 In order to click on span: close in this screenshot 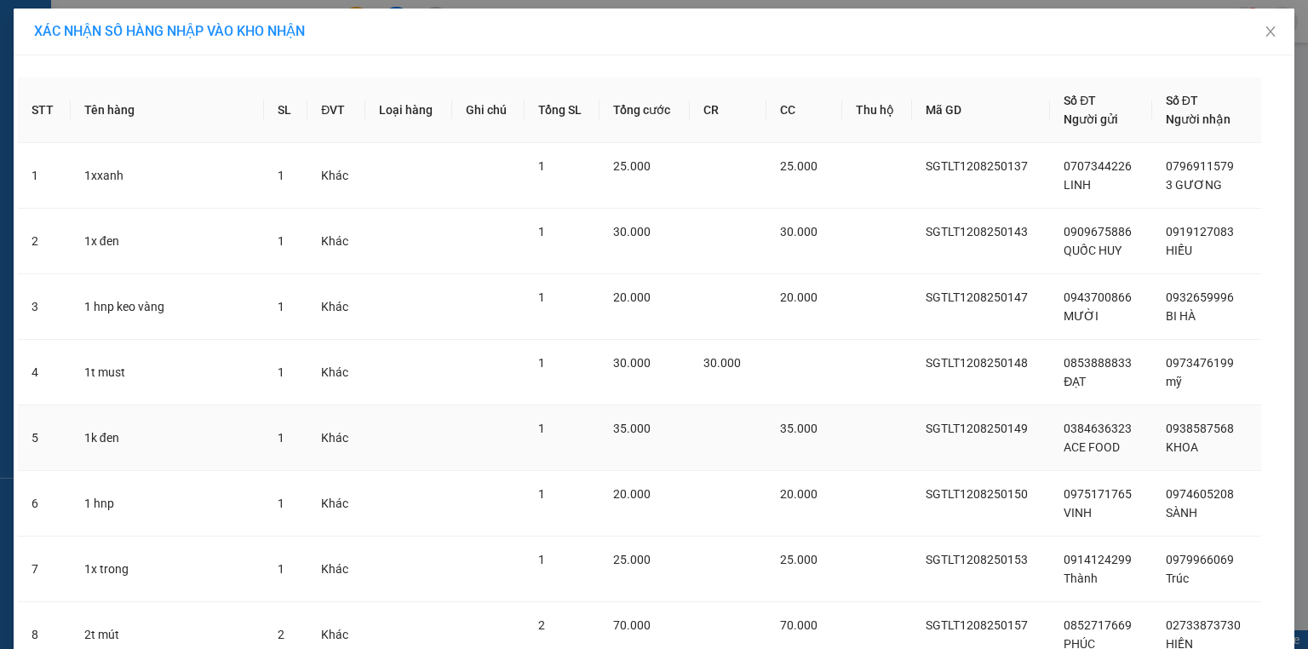, I will do `click(1271, 32)`.